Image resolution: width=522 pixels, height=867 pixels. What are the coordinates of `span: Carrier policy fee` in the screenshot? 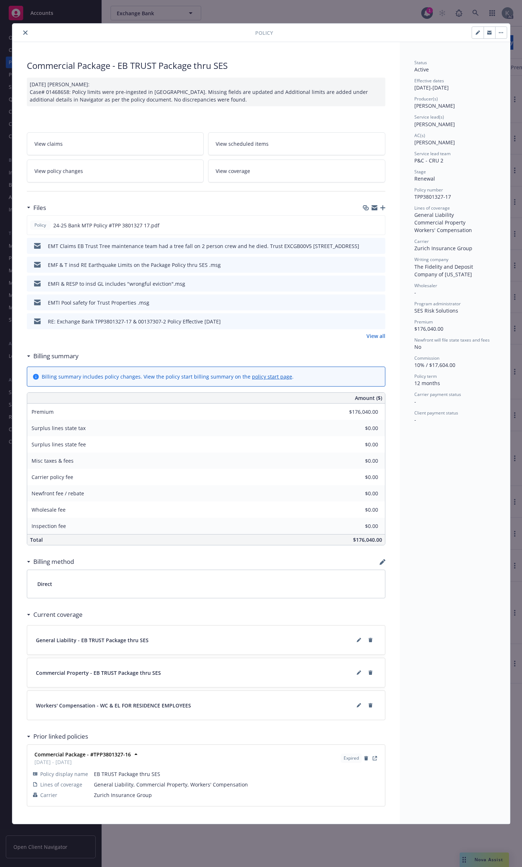 It's located at (52, 477).